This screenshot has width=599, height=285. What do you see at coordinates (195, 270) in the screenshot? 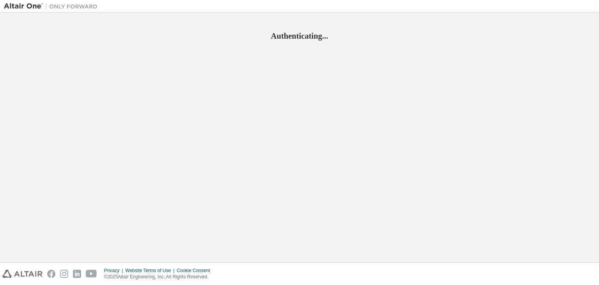
I see `div: Cookie Consent` at bounding box center [195, 270].